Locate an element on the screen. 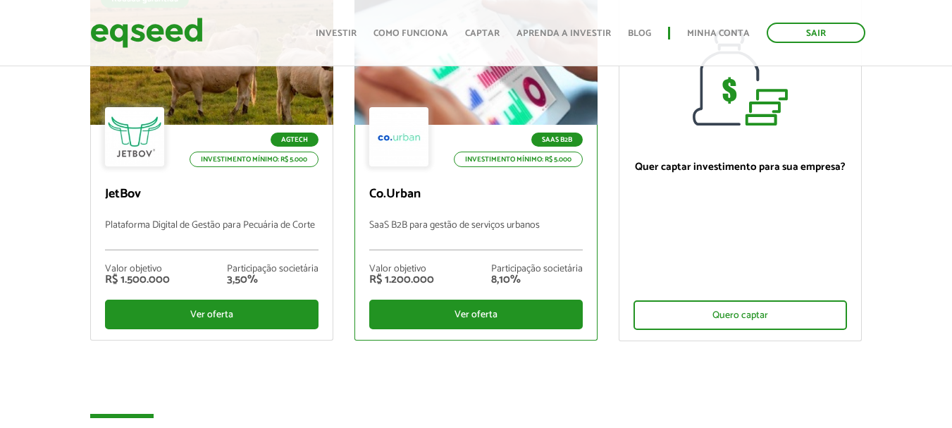 This screenshot has height=428, width=952. a: Sair is located at coordinates (816, 32).